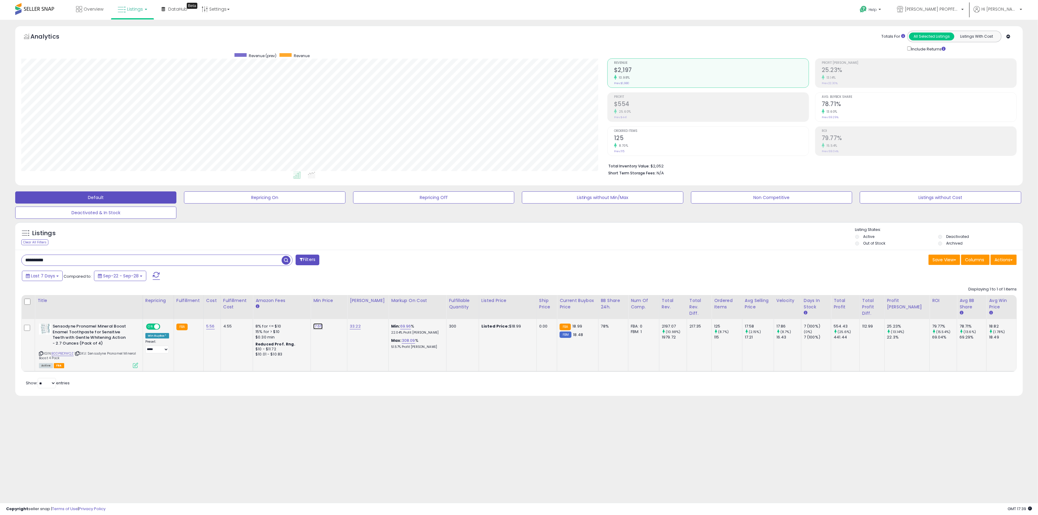  I want to click on div: Include Returns, so click(927, 49).